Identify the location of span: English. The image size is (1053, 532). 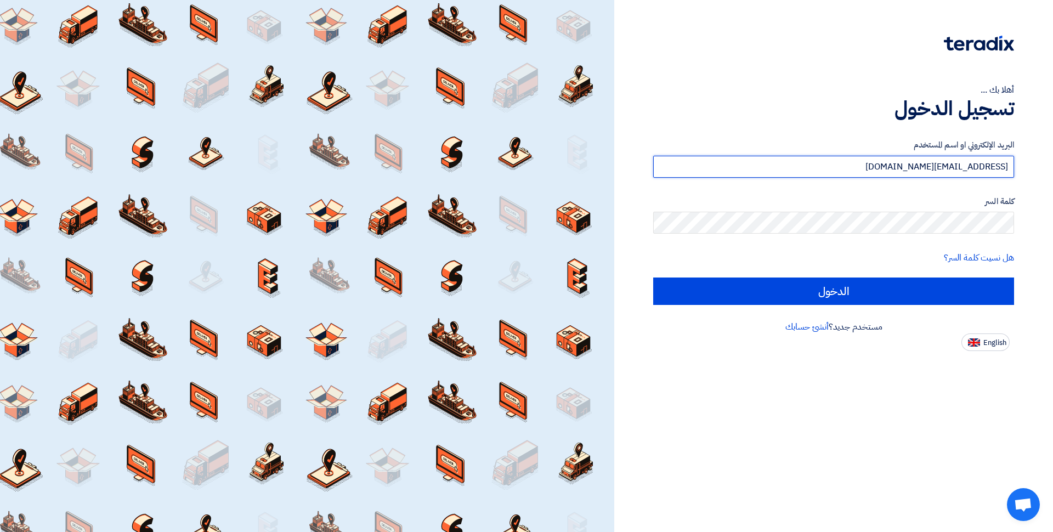
(995, 343).